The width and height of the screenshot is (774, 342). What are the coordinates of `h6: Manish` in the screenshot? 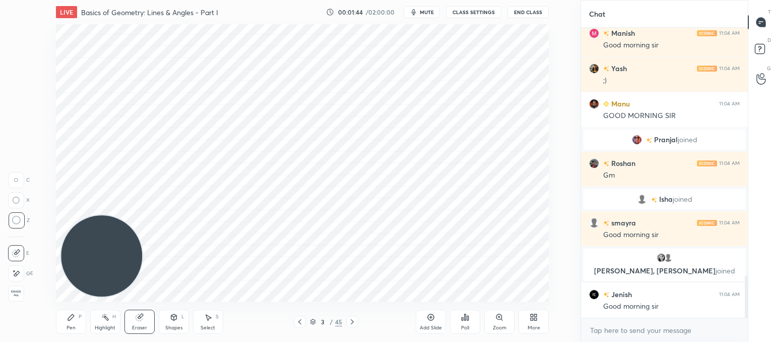 It's located at (622, 33).